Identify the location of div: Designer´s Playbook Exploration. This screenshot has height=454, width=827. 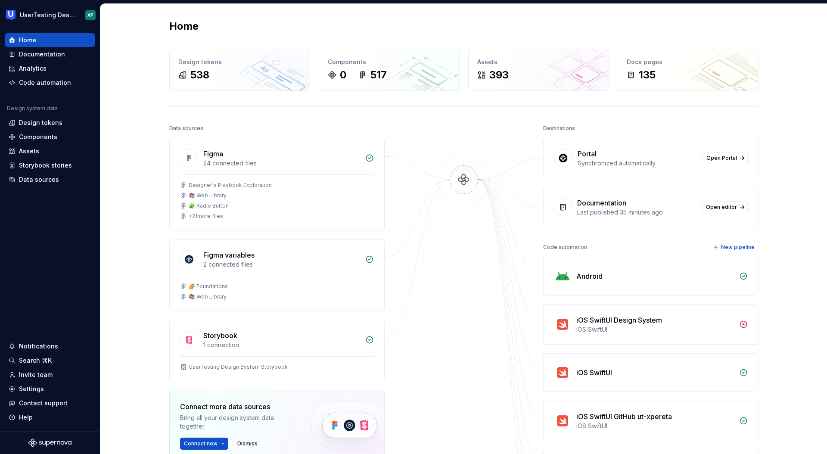
(230, 185).